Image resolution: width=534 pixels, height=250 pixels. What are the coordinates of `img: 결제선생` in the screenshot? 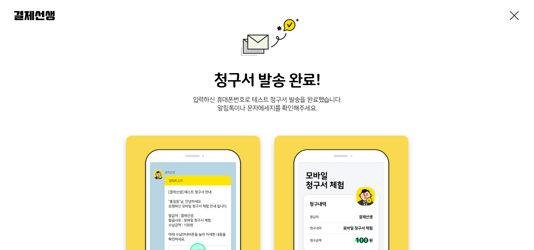 It's located at (34, 16).